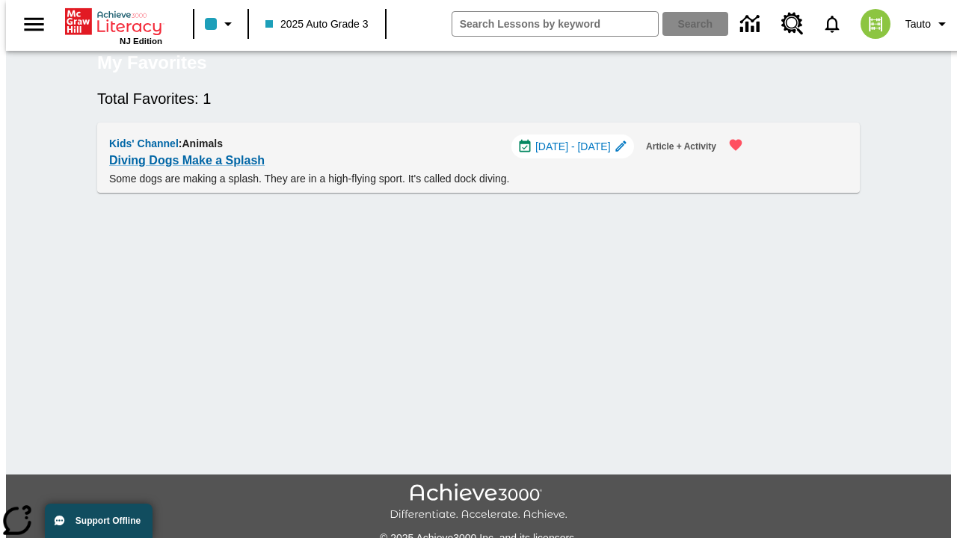 This screenshot has width=957, height=538. What do you see at coordinates (555, 24) in the screenshot?
I see `input: search field` at bounding box center [555, 24].